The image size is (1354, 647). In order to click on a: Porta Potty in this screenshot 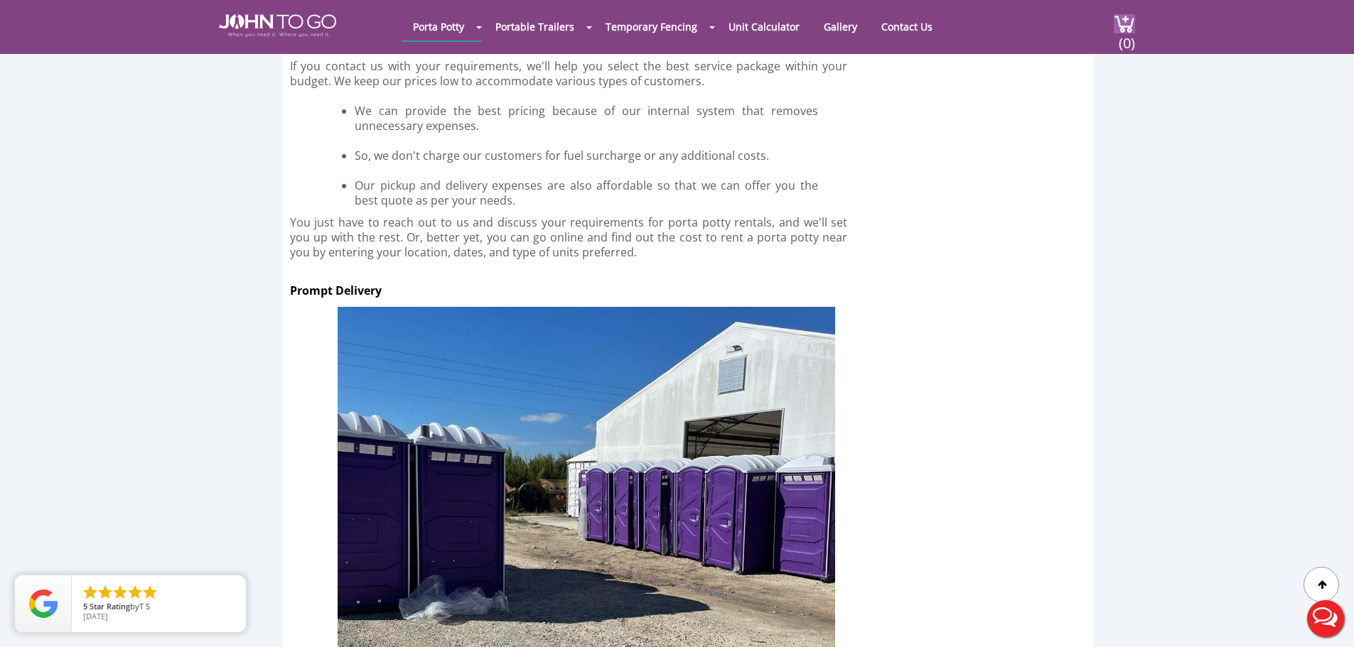, I will do `click(438, 26)`.